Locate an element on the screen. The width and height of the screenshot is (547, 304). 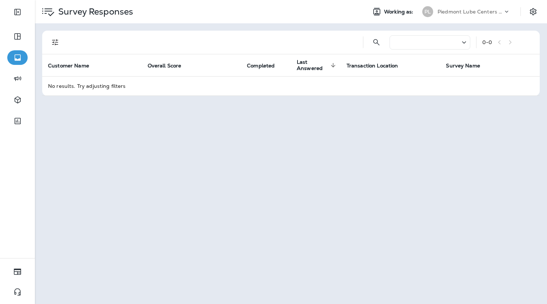
button: Settings is located at coordinates (534, 12).